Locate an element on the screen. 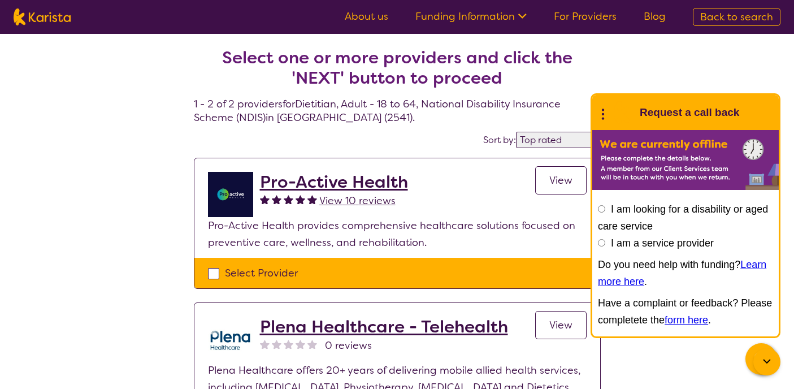 This screenshot has height=389, width=794. span: Back to search is located at coordinates (736, 17).